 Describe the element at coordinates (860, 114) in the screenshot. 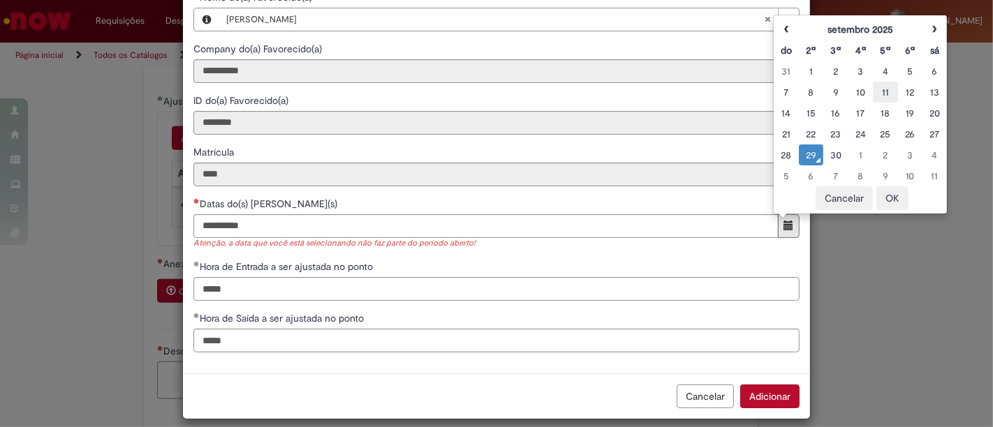

I see `div: Escolher data` at that location.